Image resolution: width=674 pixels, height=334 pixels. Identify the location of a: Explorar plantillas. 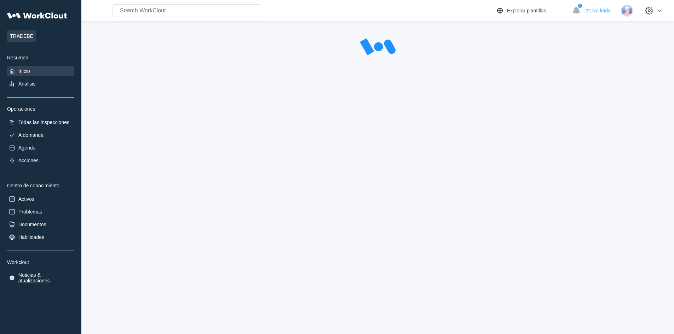
(532, 11).